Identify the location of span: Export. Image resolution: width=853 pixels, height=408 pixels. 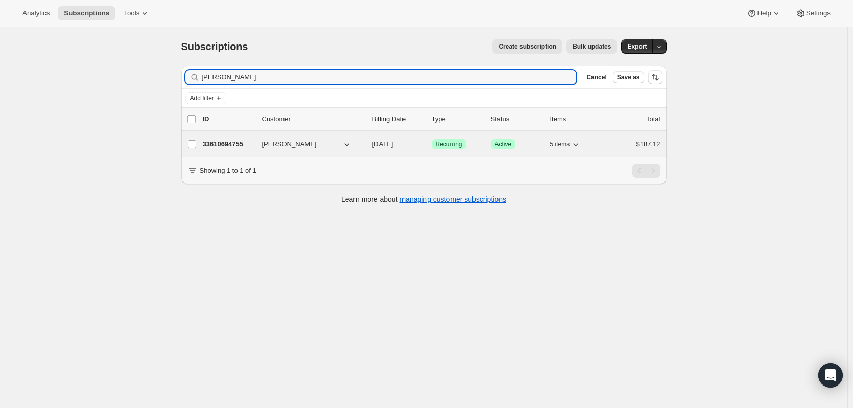
(637, 46).